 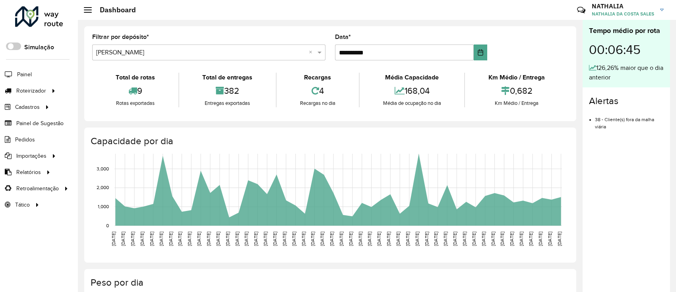 I want to click on span: Clear all, so click(x=312, y=52).